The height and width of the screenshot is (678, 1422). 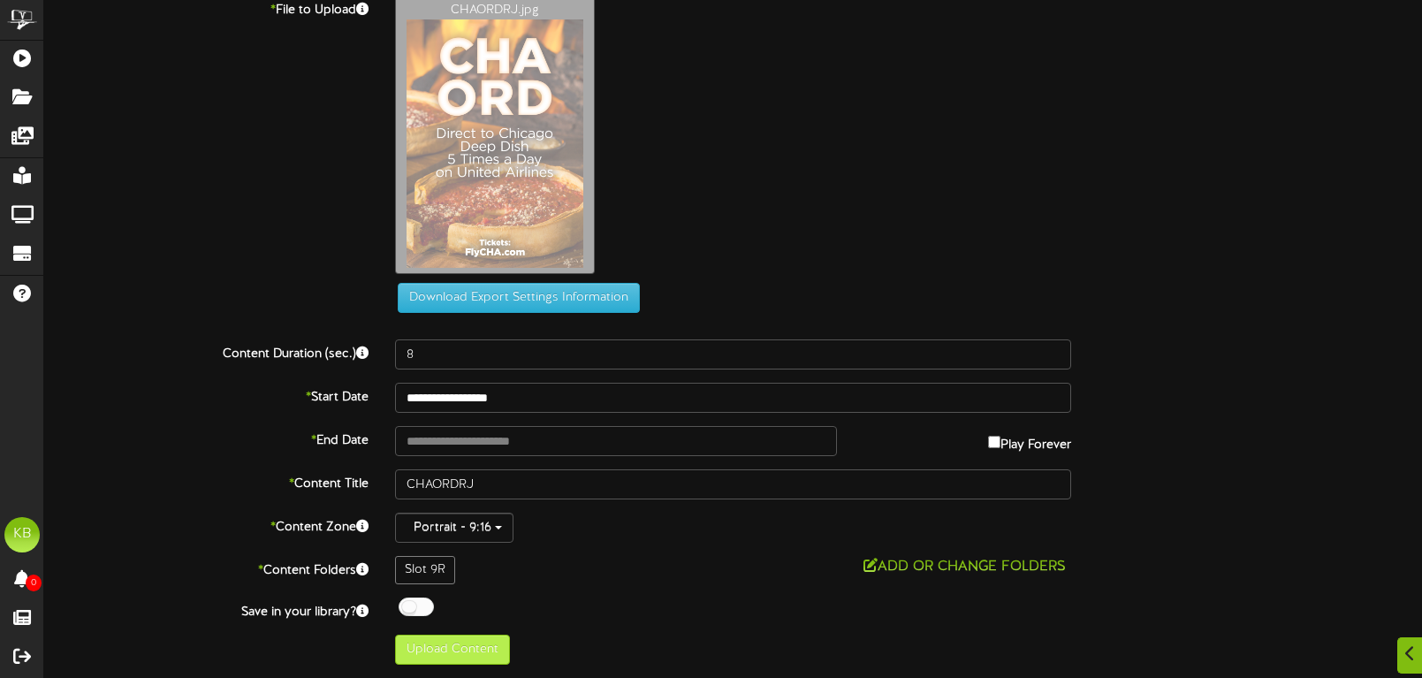 I want to click on label: Content Folders, so click(x=206, y=567).